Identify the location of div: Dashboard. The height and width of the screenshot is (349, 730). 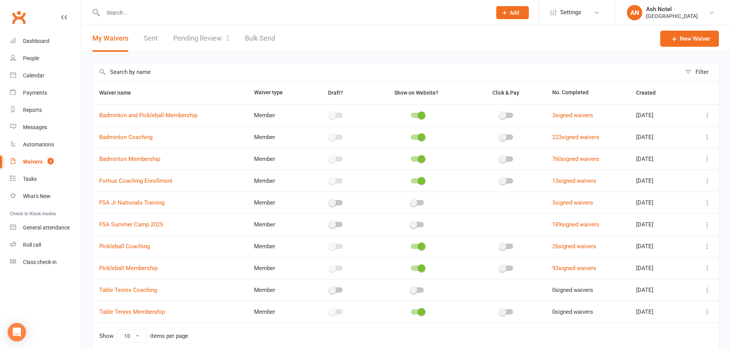
(36, 41).